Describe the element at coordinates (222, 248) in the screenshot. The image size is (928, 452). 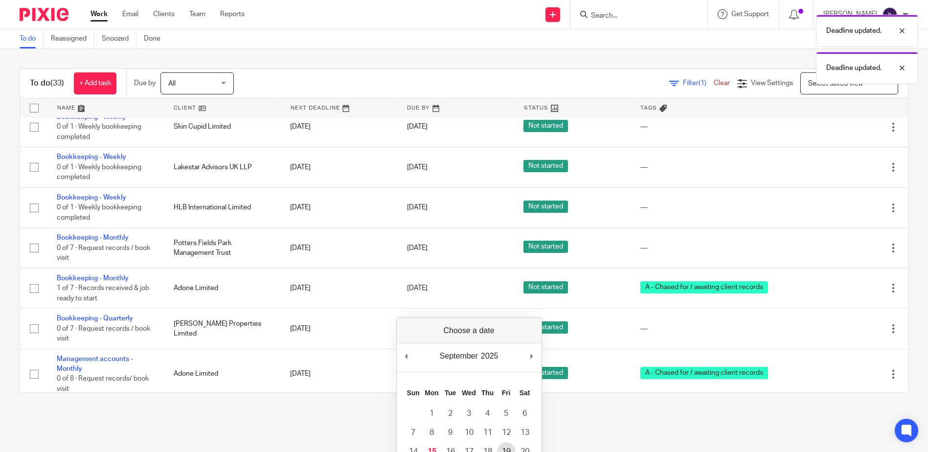
I see `td: Potters Fields Park Management Trust` at that location.